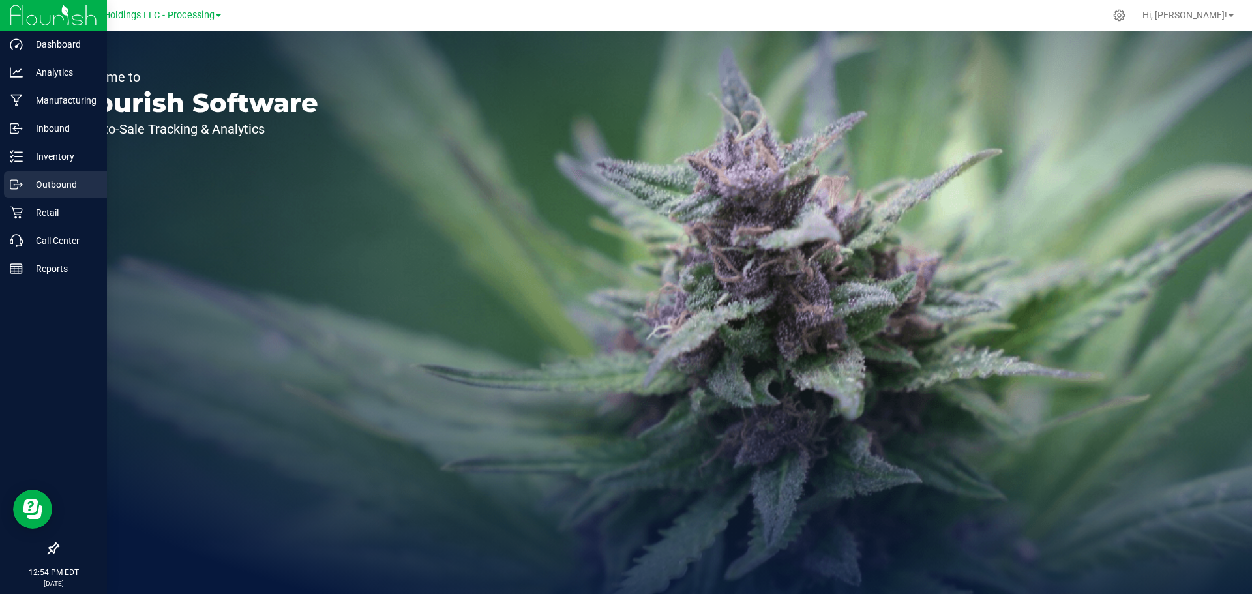 The image size is (1252, 594). I want to click on p: Welcome to, so click(194, 77).